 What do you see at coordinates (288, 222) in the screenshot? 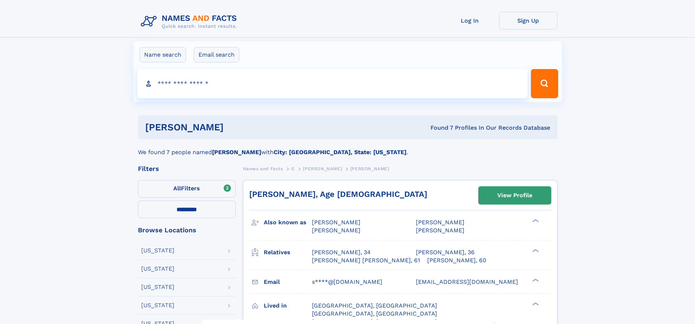
I see `h3: Also known as` at bounding box center [288, 222].